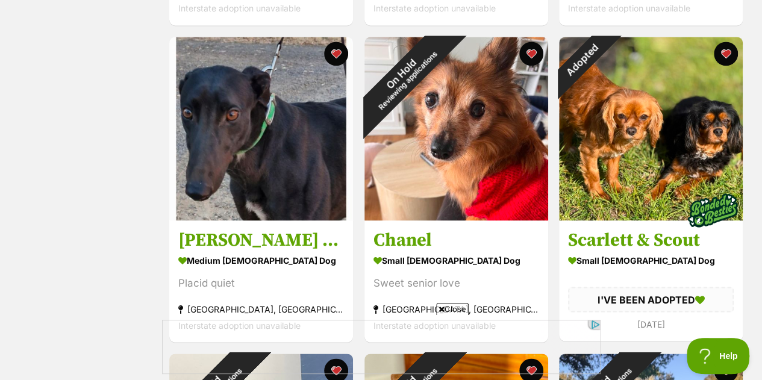 The height and width of the screenshot is (380, 762). I want to click on div: Placid quiet, so click(261, 283).